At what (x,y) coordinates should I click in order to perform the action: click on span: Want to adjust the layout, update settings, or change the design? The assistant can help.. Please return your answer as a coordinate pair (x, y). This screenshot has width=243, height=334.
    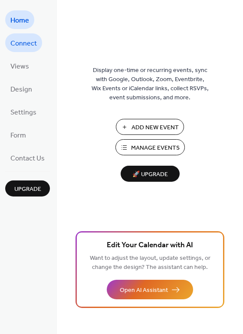
    Looking at the image, I should click on (150, 263).